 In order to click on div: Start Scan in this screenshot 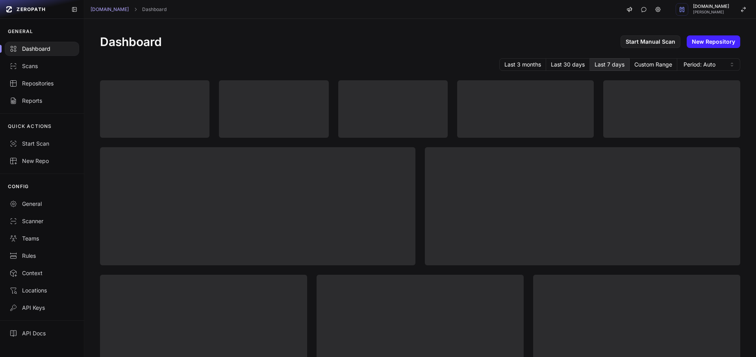, I will do `click(42, 144)`.